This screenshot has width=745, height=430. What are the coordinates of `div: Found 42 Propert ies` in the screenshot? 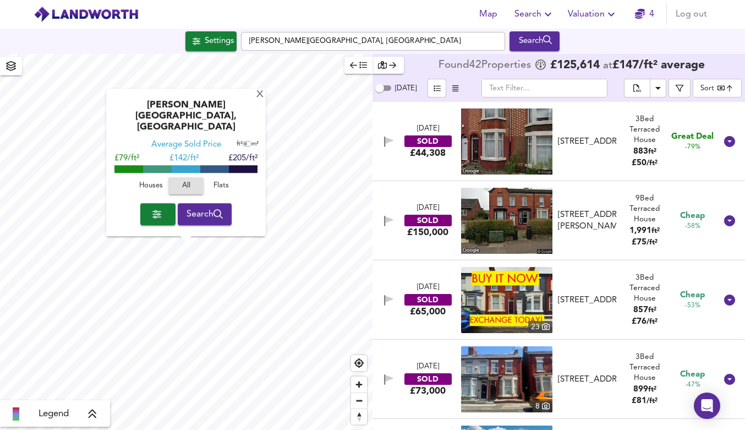 It's located at (486, 65).